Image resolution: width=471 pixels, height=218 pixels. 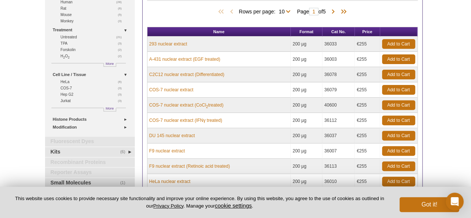 What do you see at coordinates (92, 119) in the screenshot?
I see `a: Histone Products` at bounding box center [92, 119].